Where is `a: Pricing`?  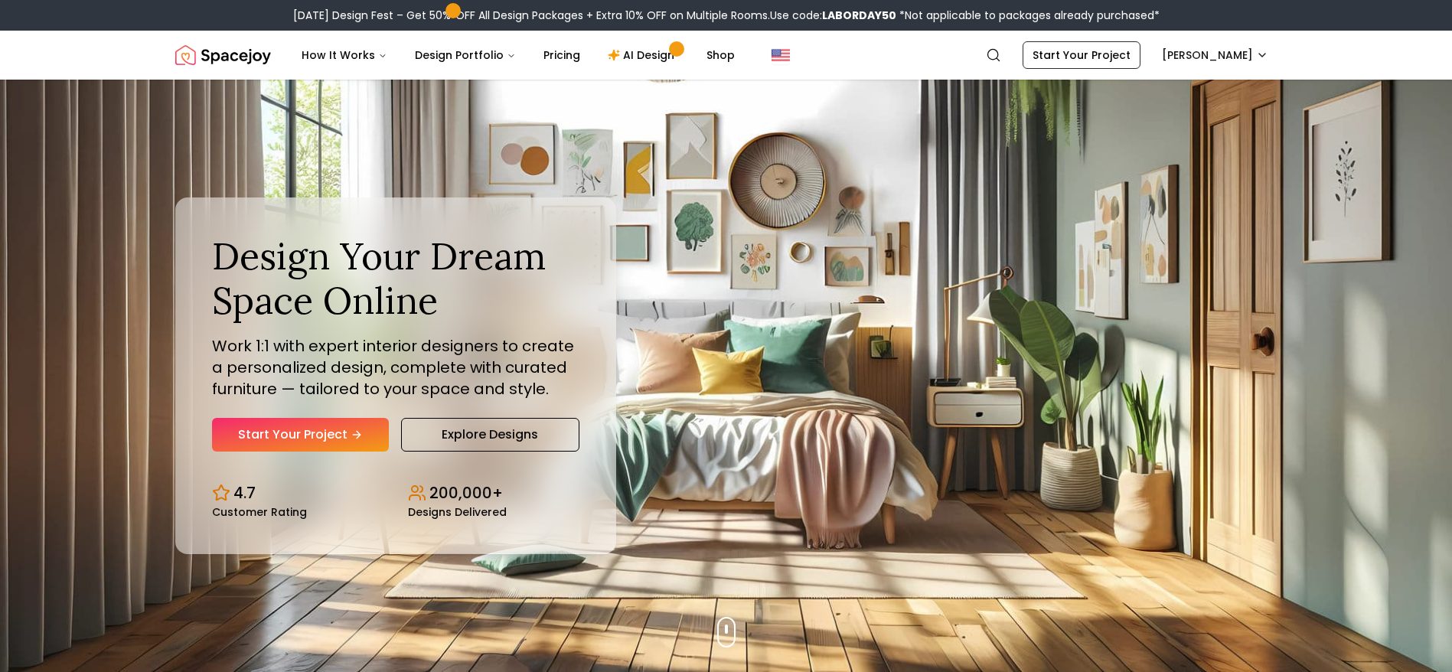
a: Pricing is located at coordinates (562, 55).